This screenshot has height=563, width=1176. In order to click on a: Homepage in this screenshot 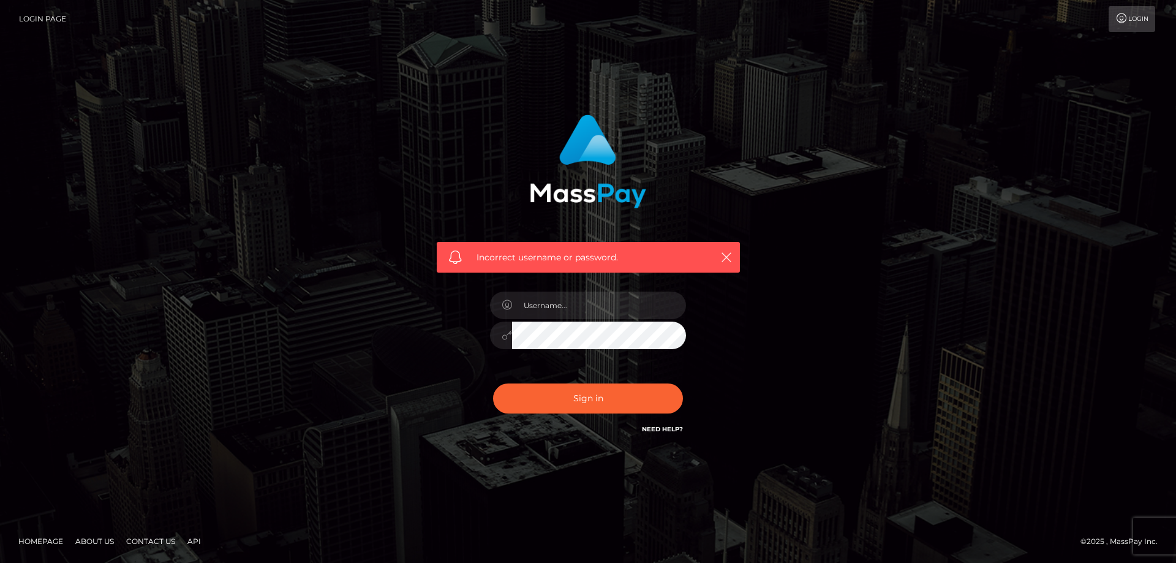, I will do `click(40, 541)`.